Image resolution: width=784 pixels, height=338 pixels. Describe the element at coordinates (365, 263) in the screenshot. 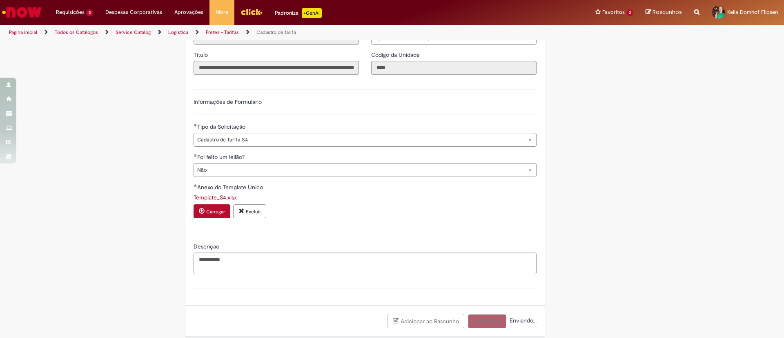

I see `textarea: Descrição` at that location.